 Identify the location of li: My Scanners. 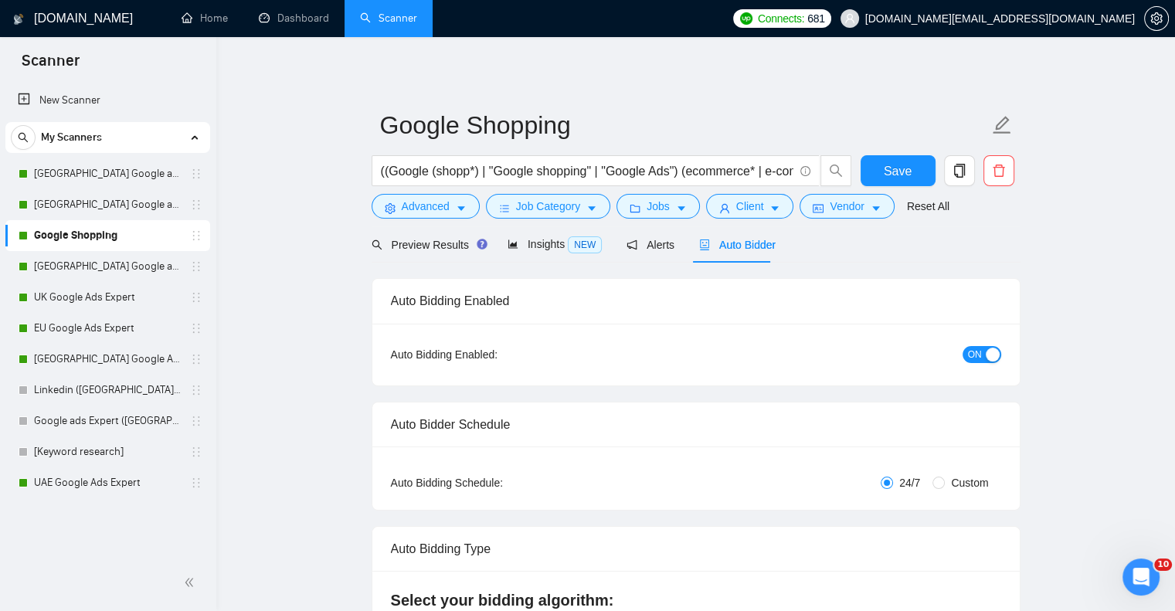
(107, 310).